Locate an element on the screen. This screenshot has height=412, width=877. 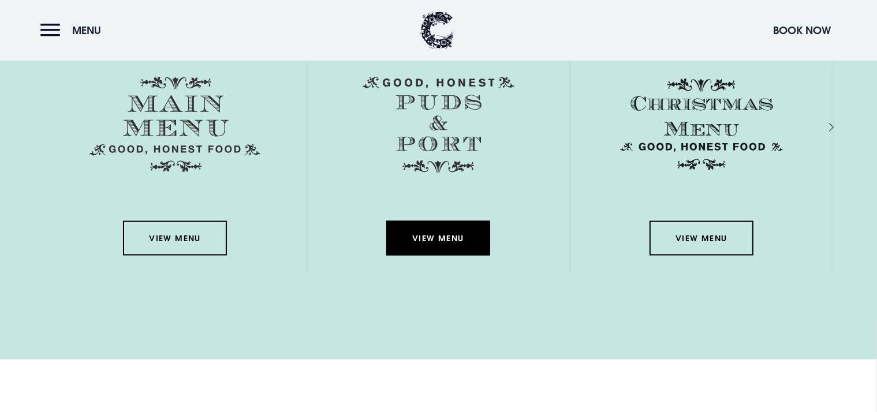
button: Menu is located at coordinates (73, 30).